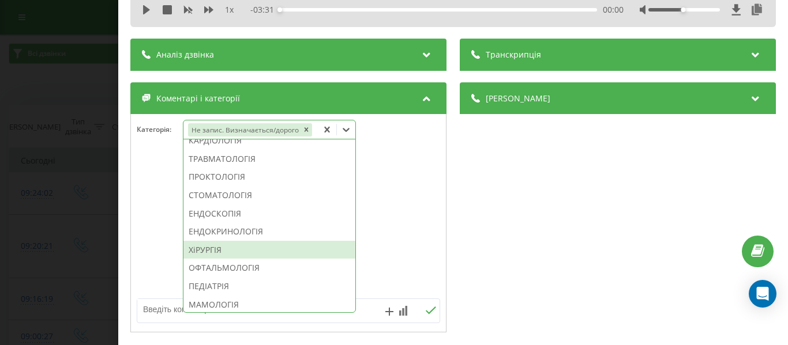 This screenshot has height=345, width=788. What do you see at coordinates (269, 141) in the screenshot?
I see `div: КАРДІОЛОГІЯ` at bounding box center [269, 141].